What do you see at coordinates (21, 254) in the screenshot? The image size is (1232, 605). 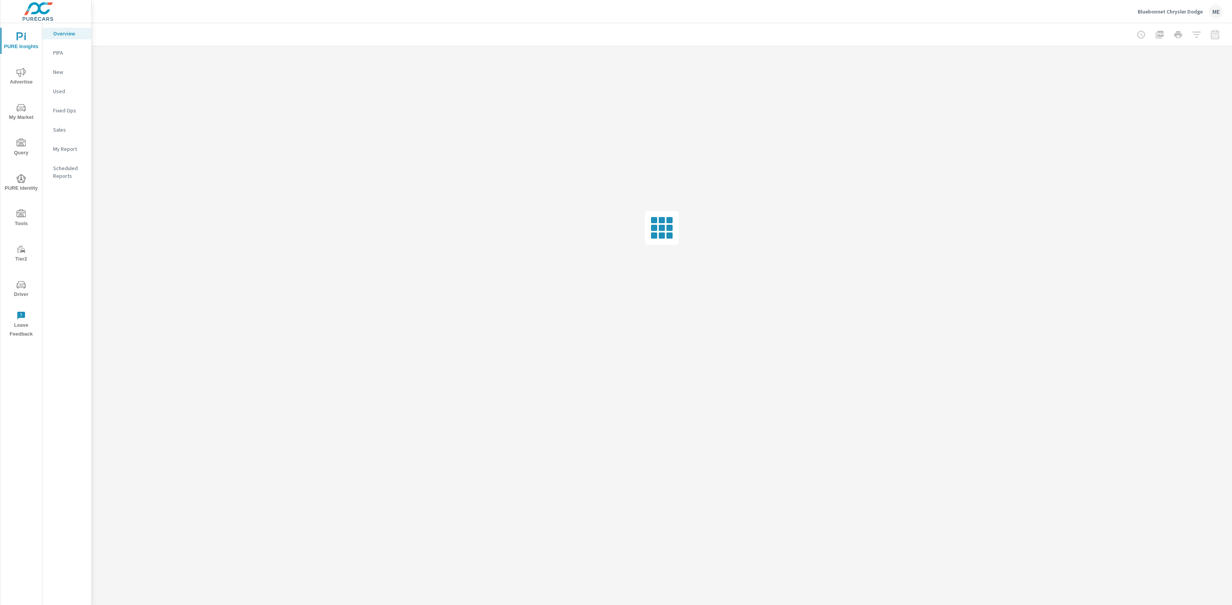 I see `span: Tier2` at bounding box center [21, 254].